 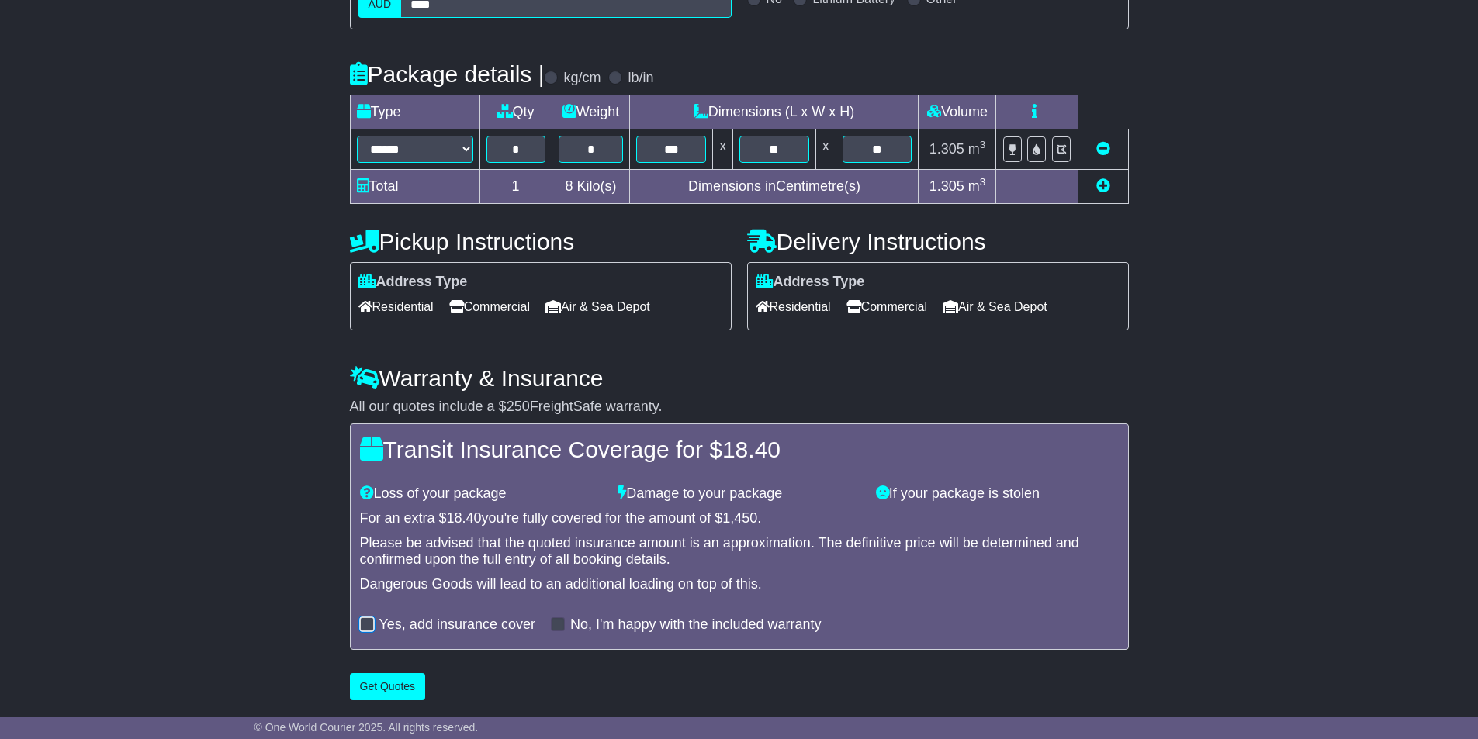 I want to click on td: Qty, so click(x=515, y=113).